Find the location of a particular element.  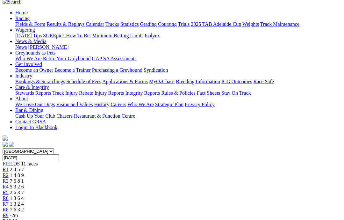

a: Chasers Restaurant & Function Centre is located at coordinates (96, 116).